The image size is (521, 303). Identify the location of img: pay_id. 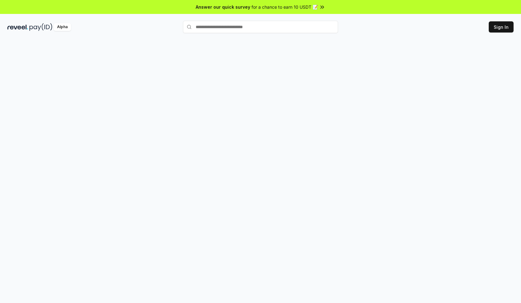
(41, 27).